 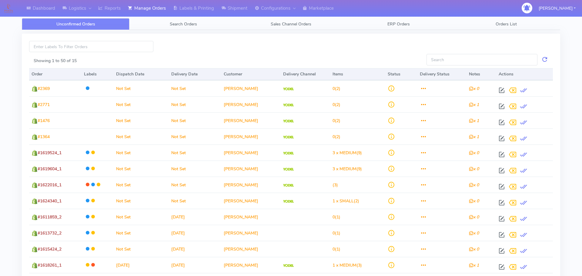 What do you see at coordinates (49, 169) in the screenshot?
I see `span: #1619604_1` at bounding box center [49, 169].